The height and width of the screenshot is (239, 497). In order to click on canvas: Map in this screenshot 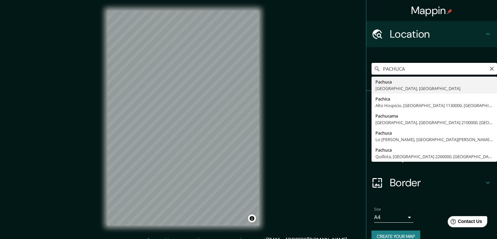, I will do `click(183, 118)`.